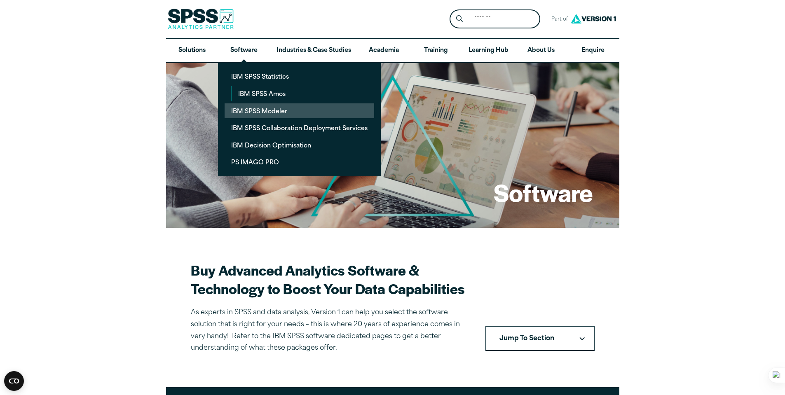 The width and height of the screenshot is (785, 395). I want to click on ul: Software, so click(299, 119).